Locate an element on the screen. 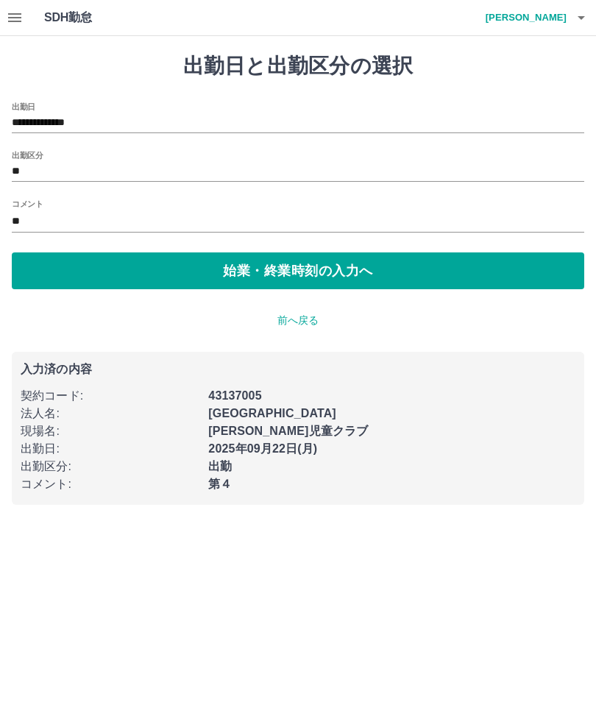  p: 出勤区分 : is located at coordinates (110, 467).